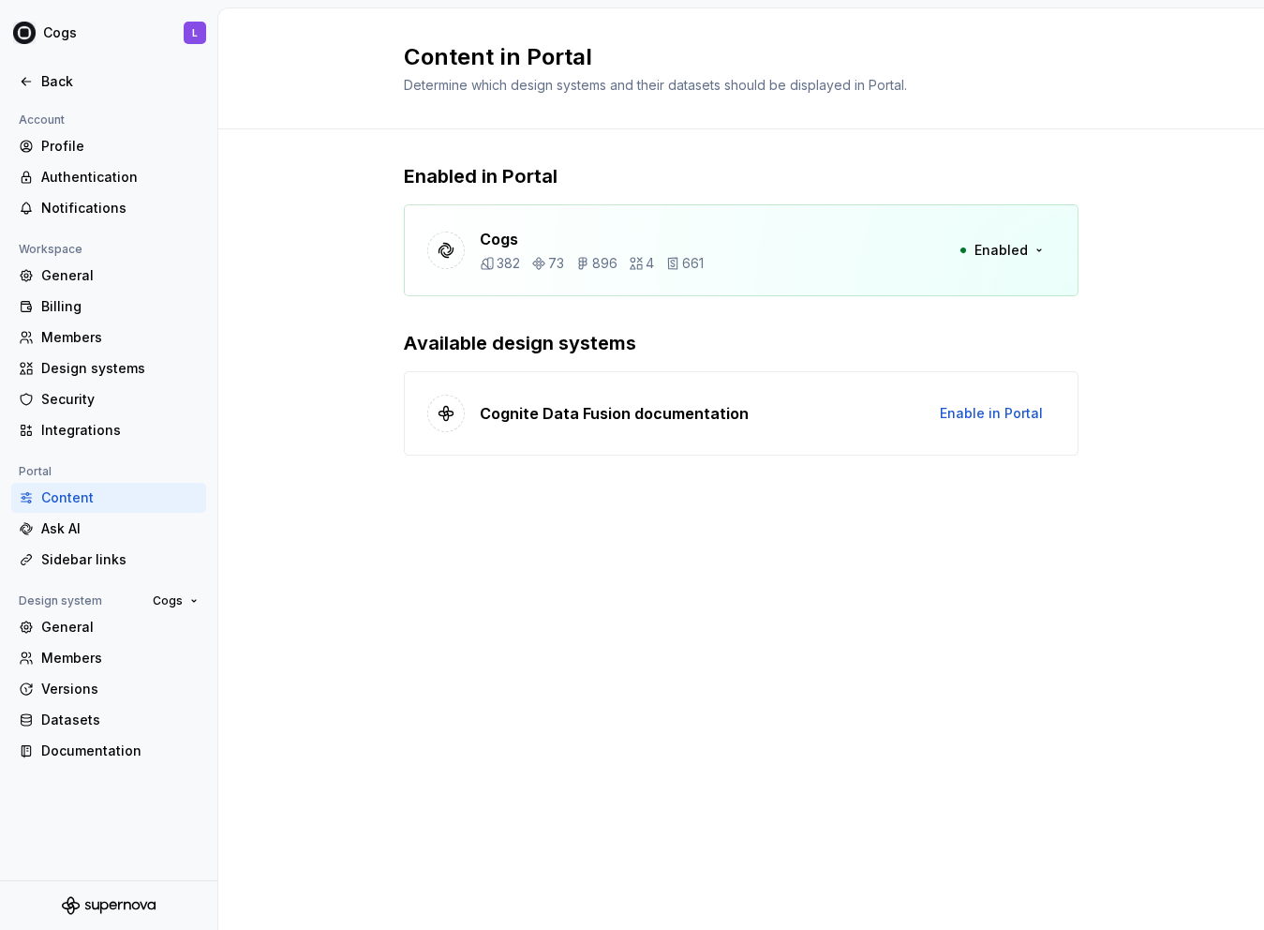 Image resolution: width=1264 pixels, height=930 pixels. Describe the element at coordinates (109, 306) in the screenshot. I see `a: Billing` at that location.